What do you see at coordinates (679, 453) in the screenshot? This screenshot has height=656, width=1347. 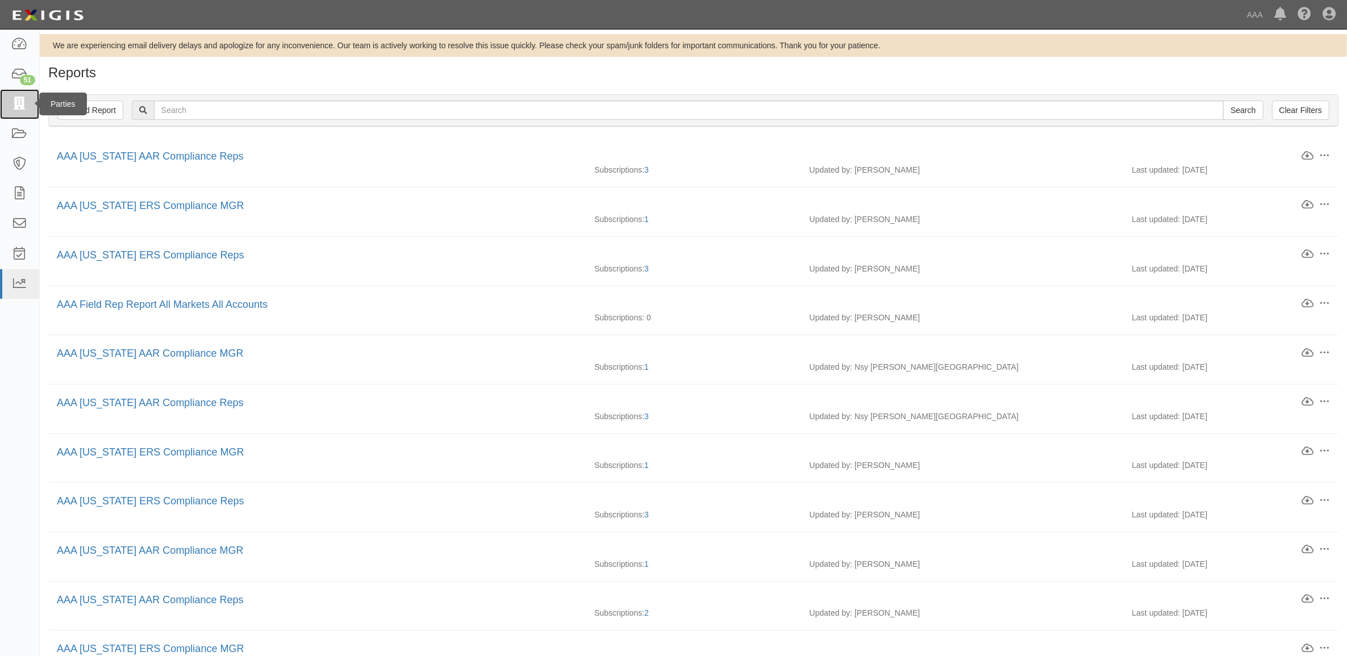 I see `div: AAA Hawaii ERS Compliance MGR` at bounding box center [679, 453].